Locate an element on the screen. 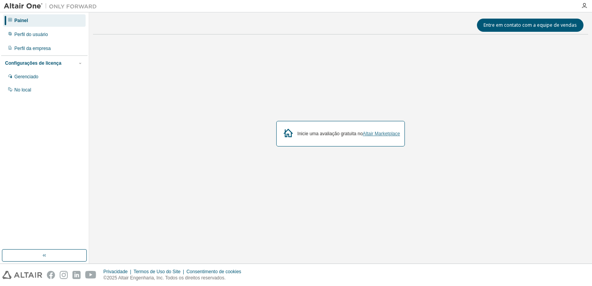  div: Termos de Uso do Site is located at coordinates (160, 272).